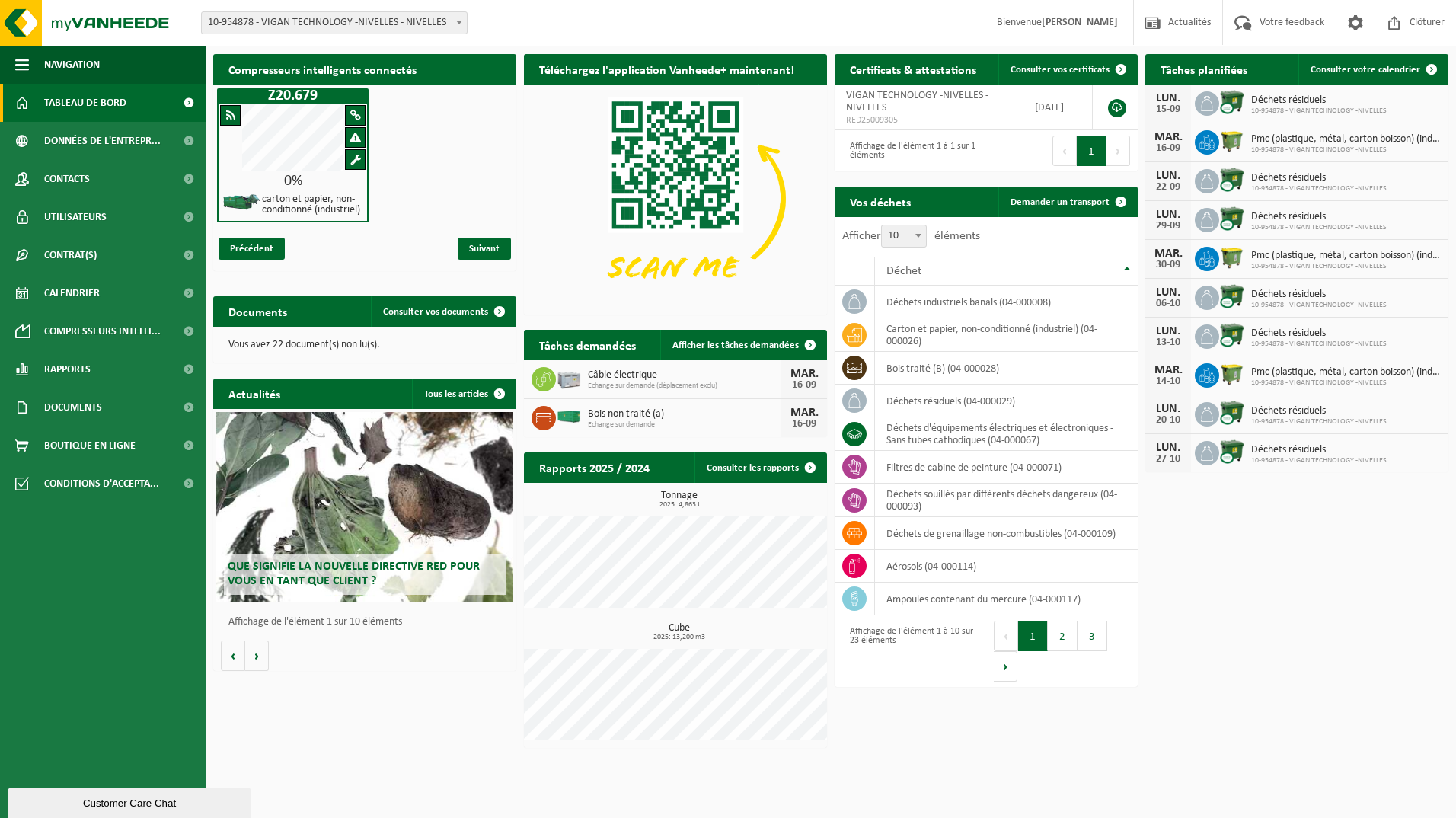 Image resolution: width=1456 pixels, height=818 pixels. Describe the element at coordinates (364, 345) in the screenshot. I see `p: Vous avez 22 document(s) non lu(s).` at that location.